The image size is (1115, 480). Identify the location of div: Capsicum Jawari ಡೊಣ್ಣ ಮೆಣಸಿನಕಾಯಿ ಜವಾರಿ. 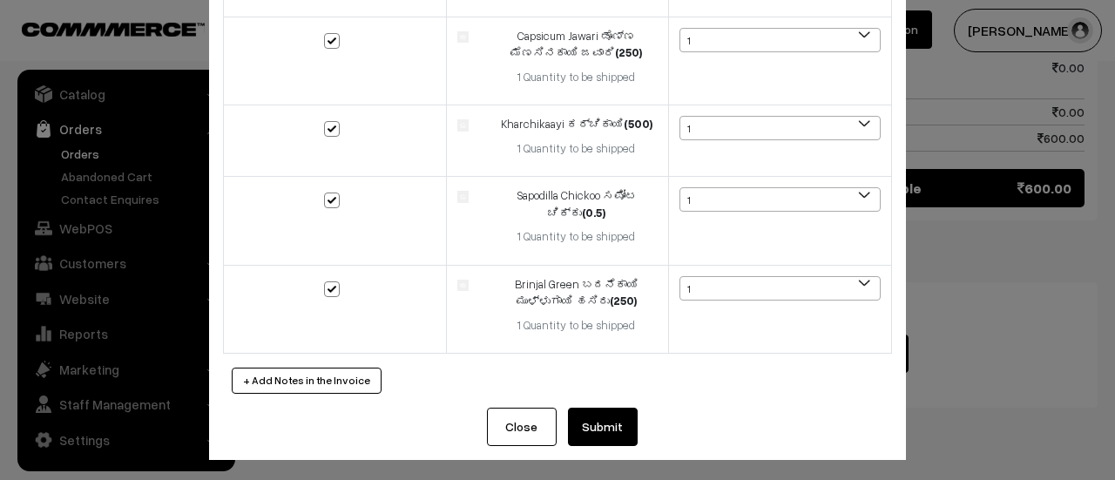
(576, 44).